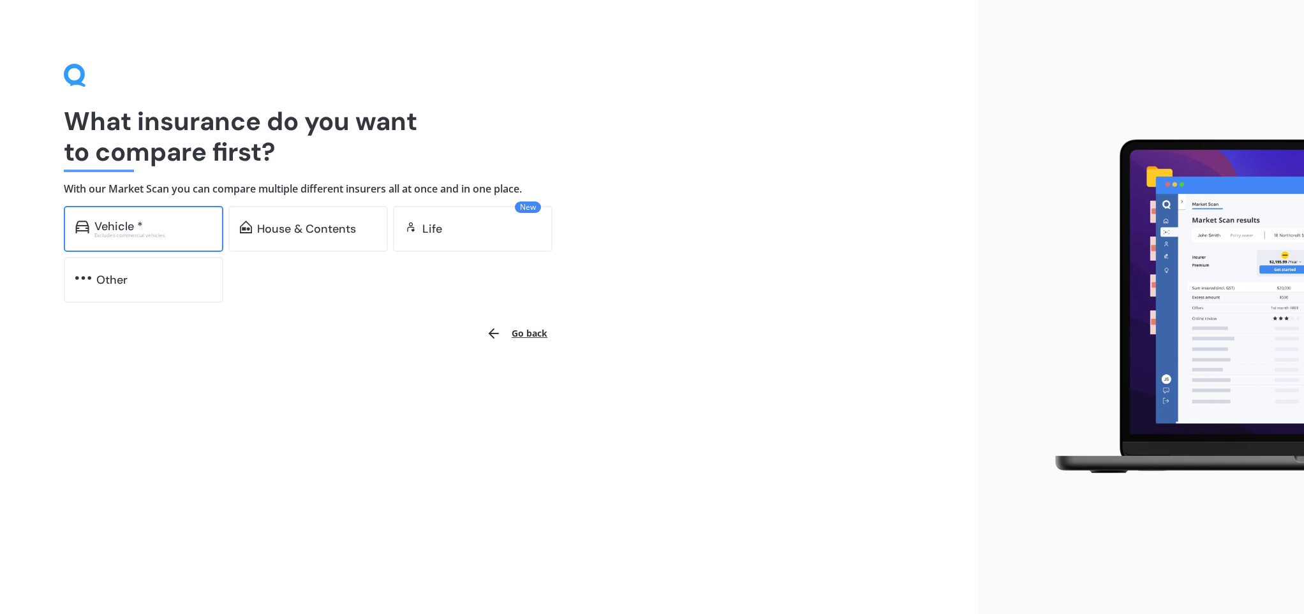 The image size is (1304, 614). What do you see at coordinates (82, 227) in the screenshot?
I see `img: car.f15378c7a67c060ca3f3.svg` at bounding box center [82, 227].